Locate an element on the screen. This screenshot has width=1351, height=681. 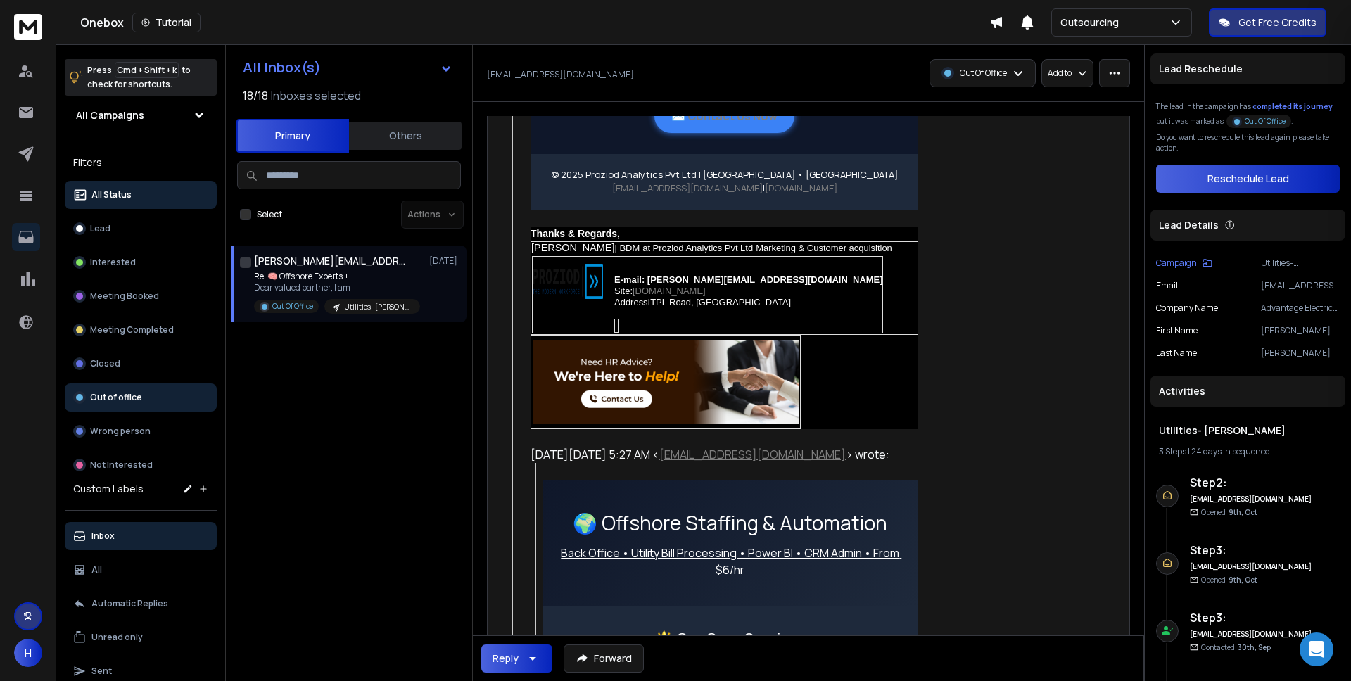
p: Add to is located at coordinates (1060, 73).